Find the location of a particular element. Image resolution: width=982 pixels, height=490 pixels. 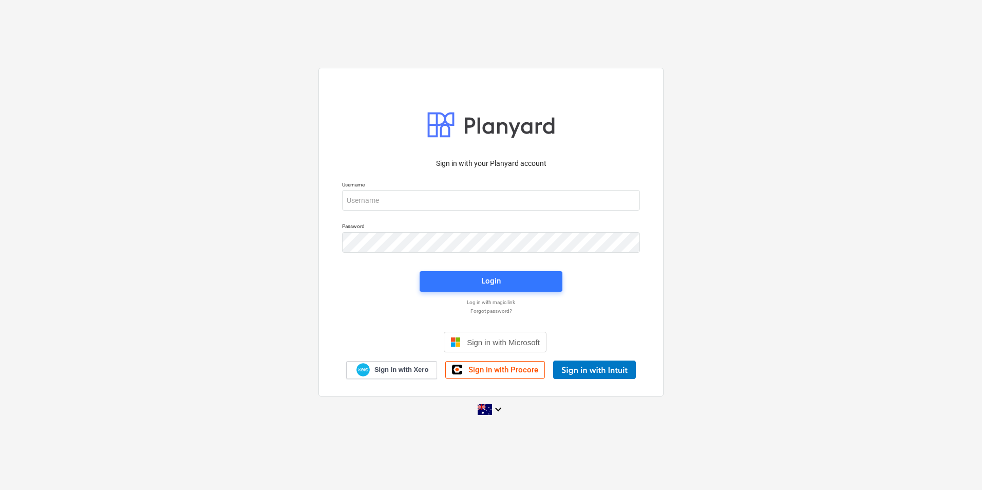

a: Sign in with Xero is located at coordinates (392, 370).